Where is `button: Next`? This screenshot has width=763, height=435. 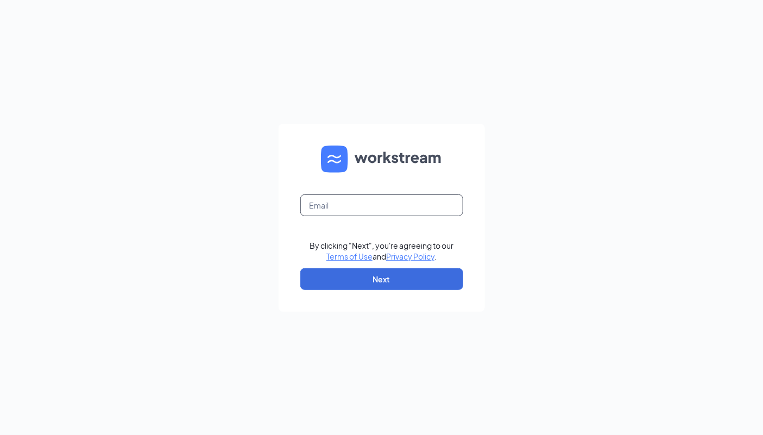
button: Next is located at coordinates (382, 279).